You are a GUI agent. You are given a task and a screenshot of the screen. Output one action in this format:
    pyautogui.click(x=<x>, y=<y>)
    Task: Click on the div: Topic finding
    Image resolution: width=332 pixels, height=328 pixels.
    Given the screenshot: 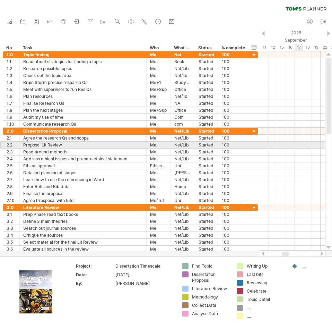 What is the action you would take?
    pyautogui.click(x=83, y=54)
    